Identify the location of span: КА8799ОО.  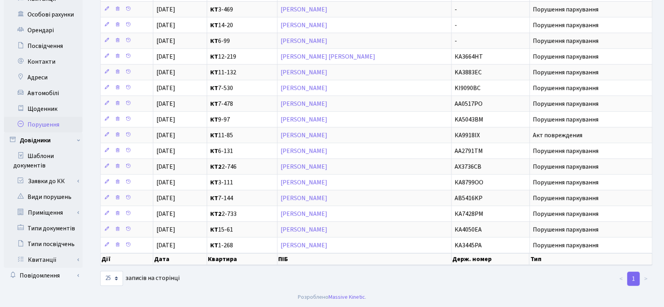
(468, 182).